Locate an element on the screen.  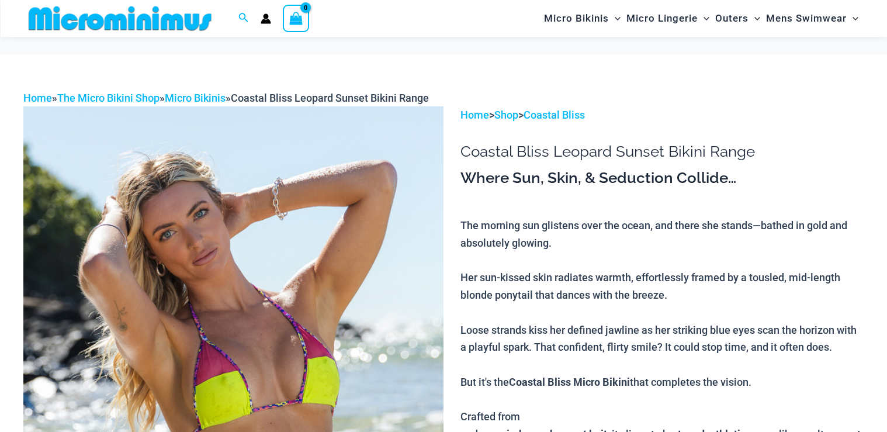
a: Account icon link is located at coordinates (266, 19).